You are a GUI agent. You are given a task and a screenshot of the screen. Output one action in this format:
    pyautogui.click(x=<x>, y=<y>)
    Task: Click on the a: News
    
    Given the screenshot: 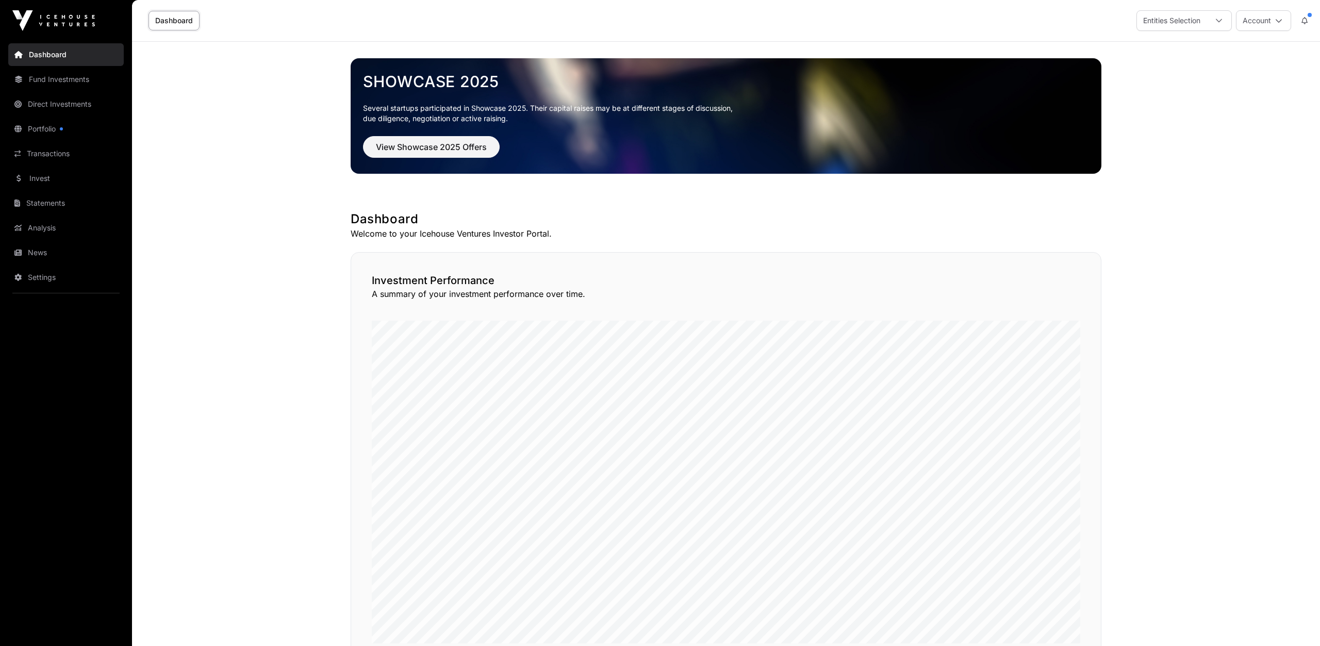 What is the action you would take?
    pyautogui.click(x=66, y=253)
    